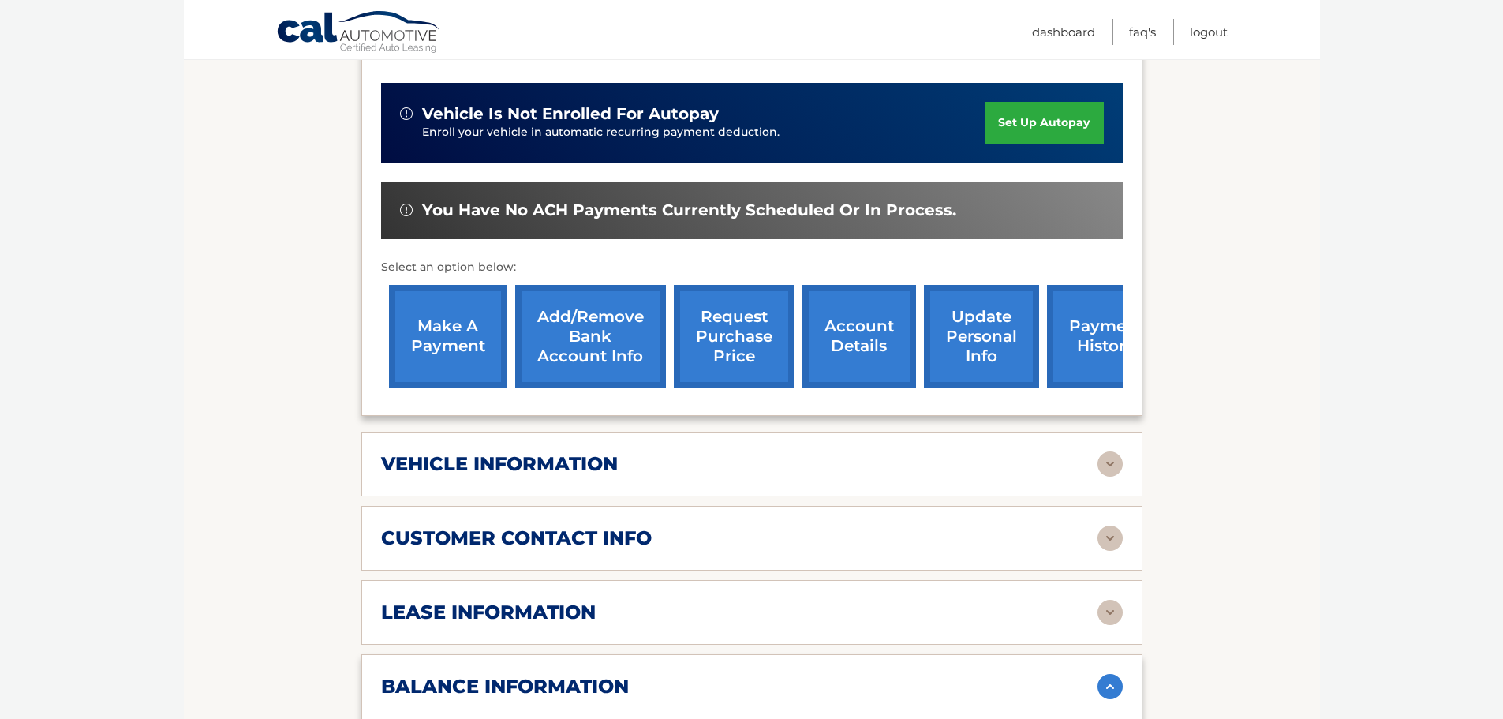 Image resolution: width=1503 pixels, height=719 pixels. I want to click on a: Add/Remove bank account info, so click(590, 336).